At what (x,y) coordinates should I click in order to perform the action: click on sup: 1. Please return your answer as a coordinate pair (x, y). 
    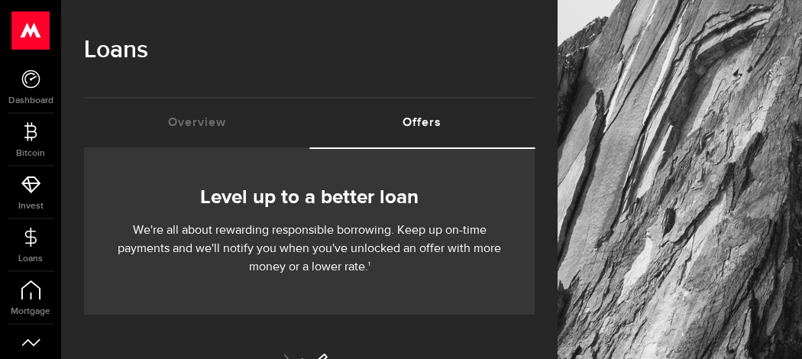
    Looking at the image, I should click on (369, 264).